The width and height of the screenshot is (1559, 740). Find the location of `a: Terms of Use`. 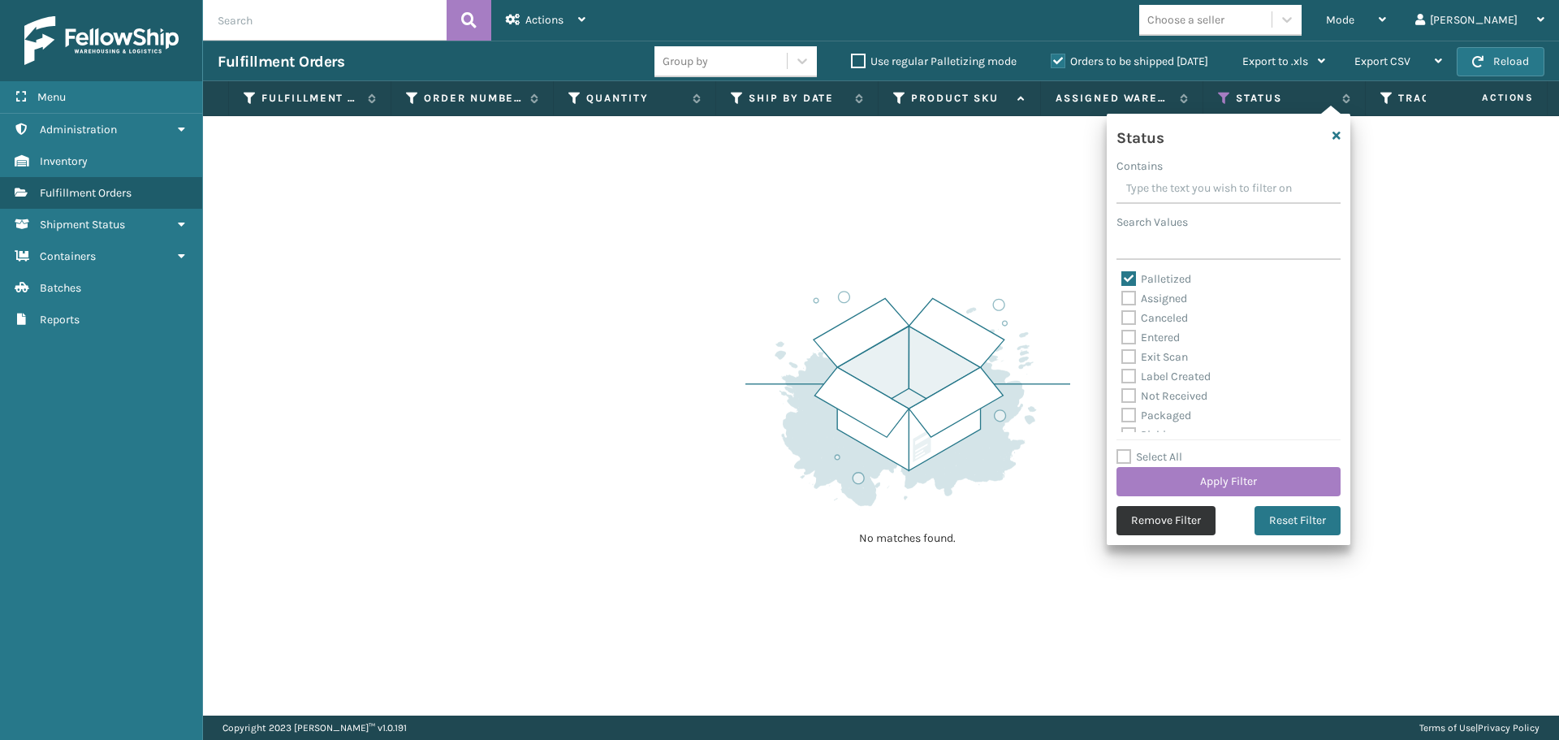

a: Terms of Use is located at coordinates (1447, 728).